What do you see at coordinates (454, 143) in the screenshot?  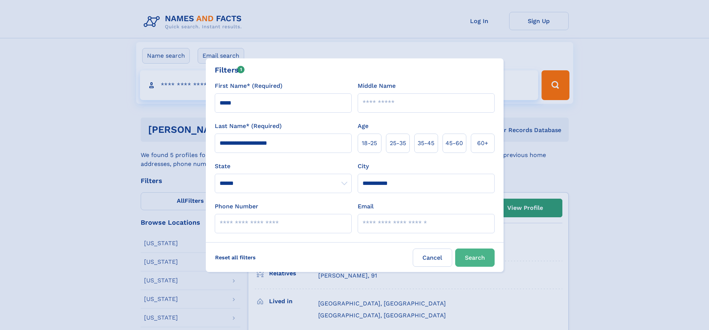 I see `span: 45‑60` at bounding box center [454, 143].